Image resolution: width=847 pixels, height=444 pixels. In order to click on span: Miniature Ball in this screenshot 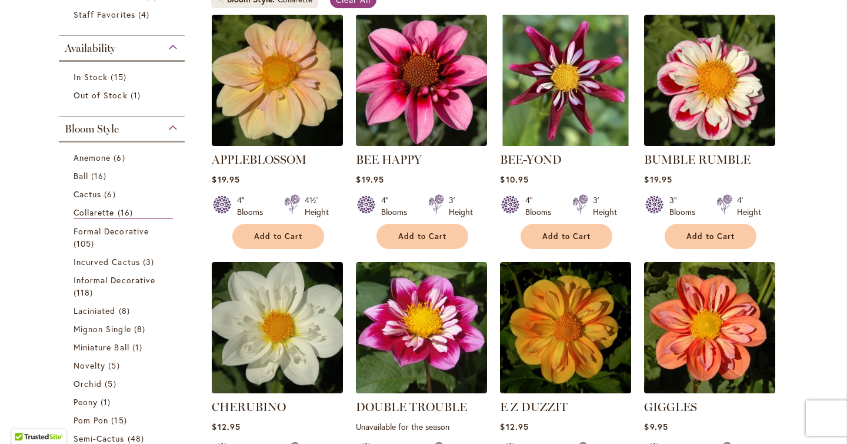, I will do `click(101, 347)`.